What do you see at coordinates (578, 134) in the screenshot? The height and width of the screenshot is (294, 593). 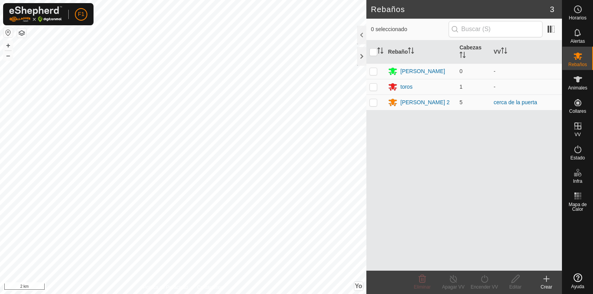 I see `span: VV` at bounding box center [578, 134].